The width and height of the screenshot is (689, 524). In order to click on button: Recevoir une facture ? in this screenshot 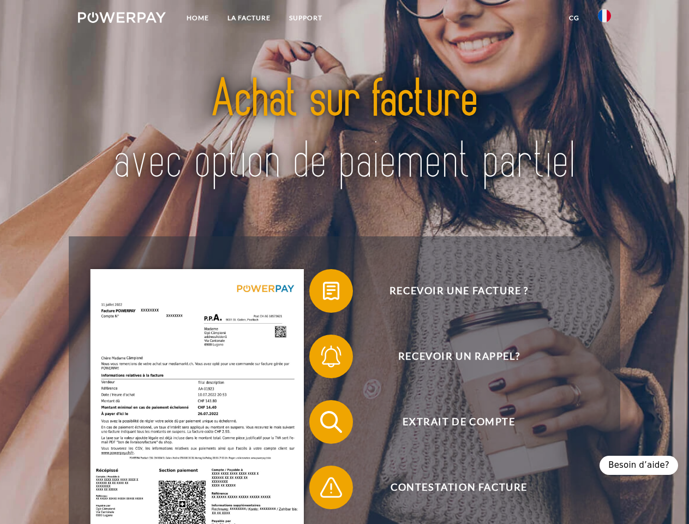, I will do `click(451, 291)`.